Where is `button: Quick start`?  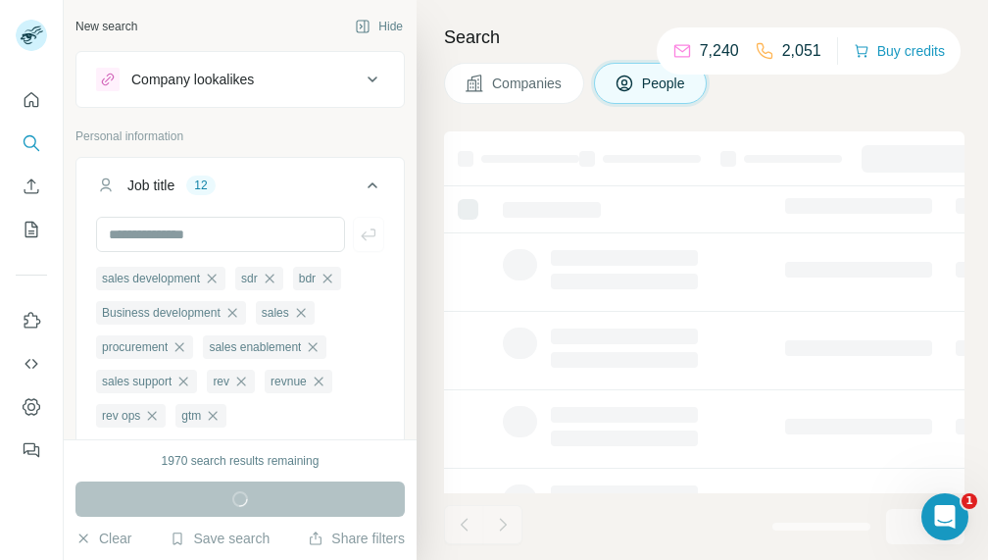
button: Quick start is located at coordinates (31, 100).